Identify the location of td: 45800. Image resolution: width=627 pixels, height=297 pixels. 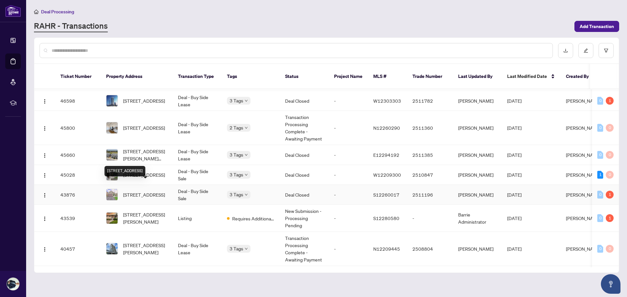
(78, 128).